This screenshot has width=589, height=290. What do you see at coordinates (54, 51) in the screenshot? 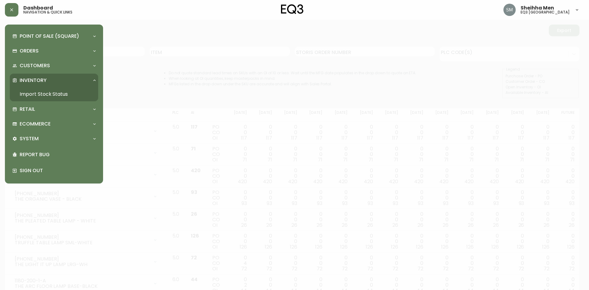
I see `div: Orders` at bounding box center [54, 51].